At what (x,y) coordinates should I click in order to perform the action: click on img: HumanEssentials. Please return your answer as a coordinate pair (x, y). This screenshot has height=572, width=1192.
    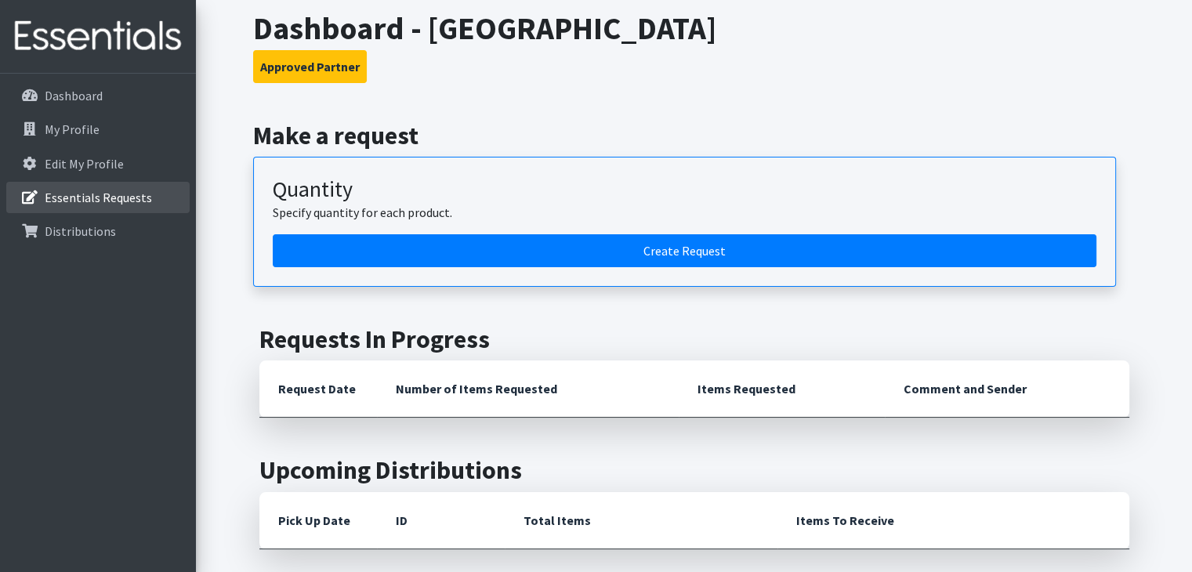
    Looking at the image, I should click on (98, 36).